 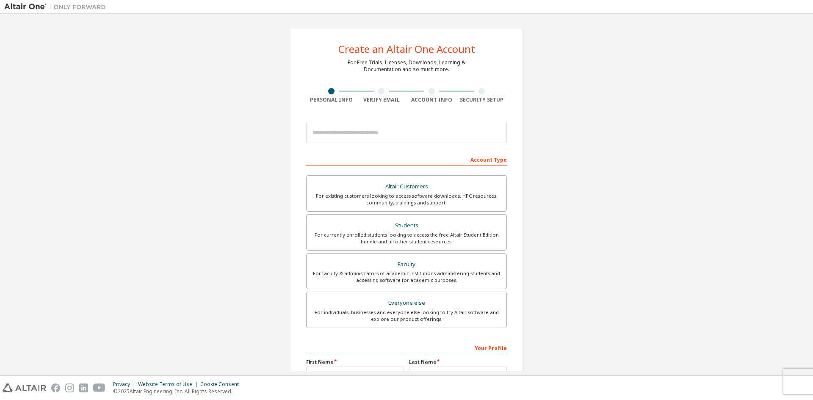 What do you see at coordinates (406, 303) in the screenshot?
I see `div: Everyone else` at bounding box center [406, 303].